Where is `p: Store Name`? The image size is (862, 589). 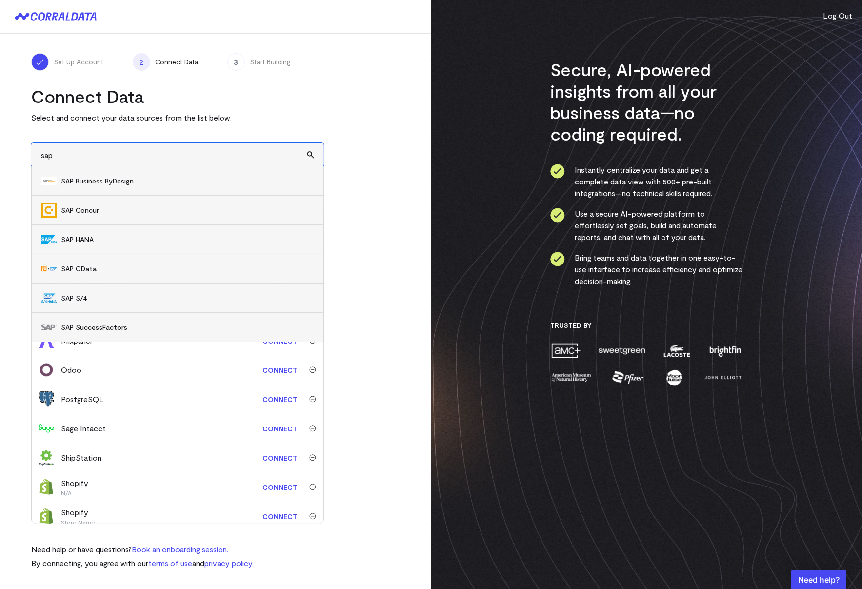
p: Store Name is located at coordinates (78, 522).